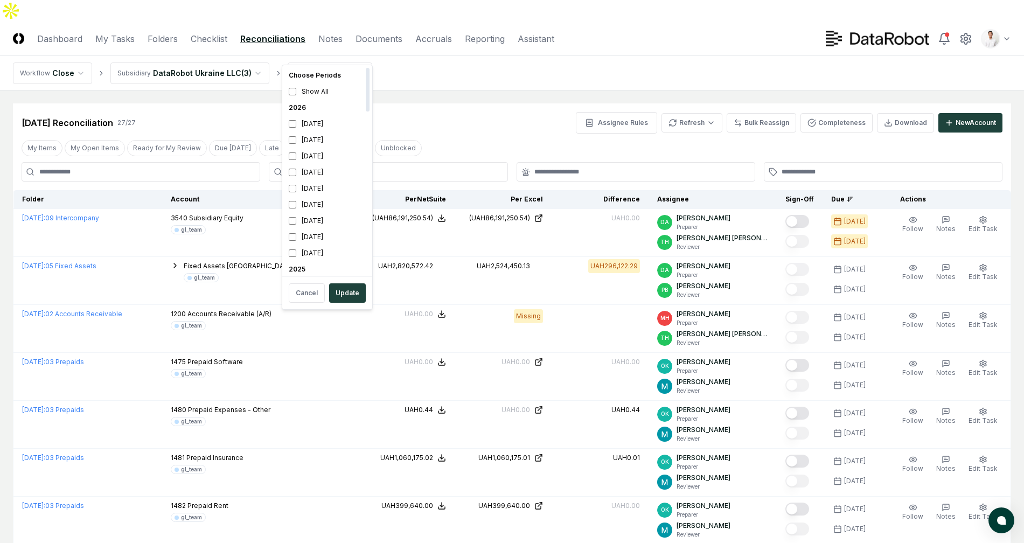  Describe the element at coordinates (327, 92) in the screenshot. I see `div: Show All` at that location.